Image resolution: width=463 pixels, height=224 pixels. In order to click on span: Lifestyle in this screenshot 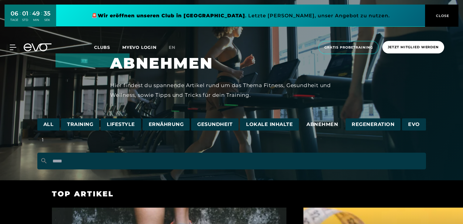, I will do `click(121, 124)`.